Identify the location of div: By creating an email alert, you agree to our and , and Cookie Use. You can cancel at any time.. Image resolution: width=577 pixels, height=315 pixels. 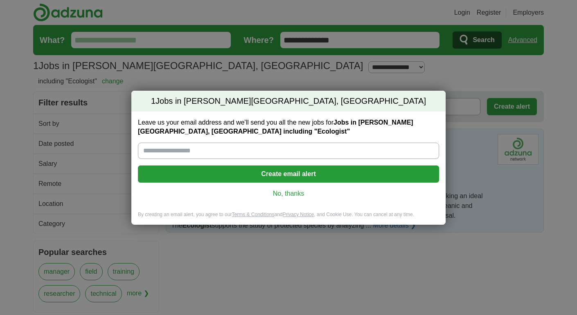
(288, 218).